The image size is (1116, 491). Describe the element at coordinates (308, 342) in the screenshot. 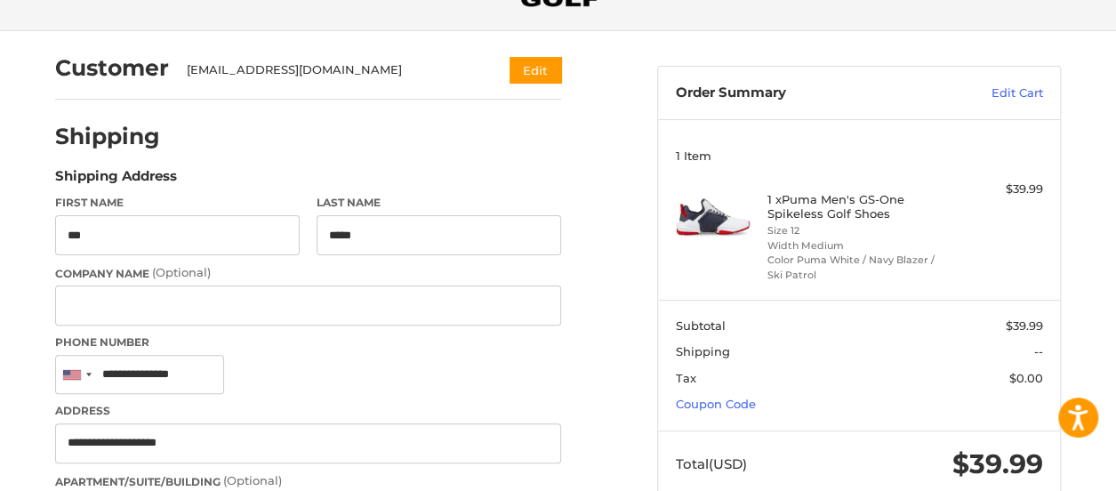

I see `label: Phone Number` at that location.